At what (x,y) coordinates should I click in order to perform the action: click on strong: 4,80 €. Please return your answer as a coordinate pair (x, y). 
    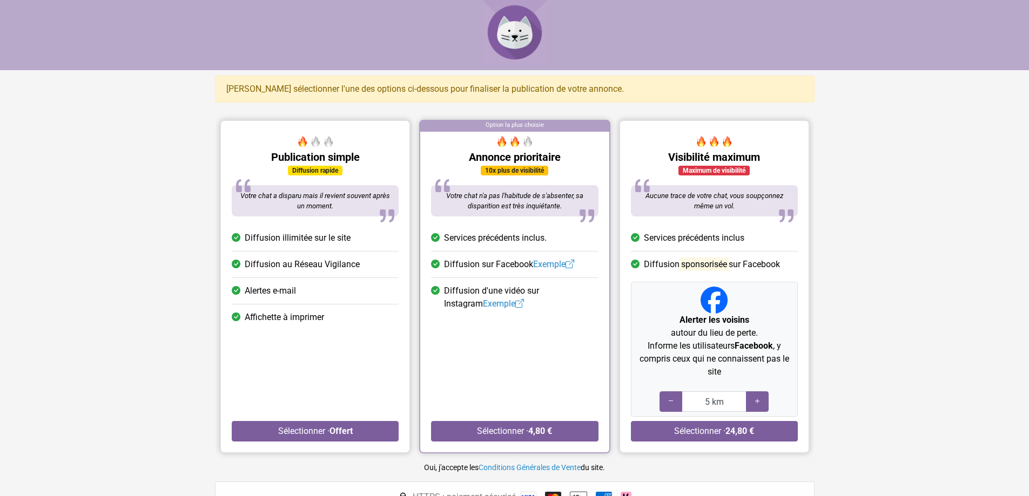
    Looking at the image, I should click on (540, 431).